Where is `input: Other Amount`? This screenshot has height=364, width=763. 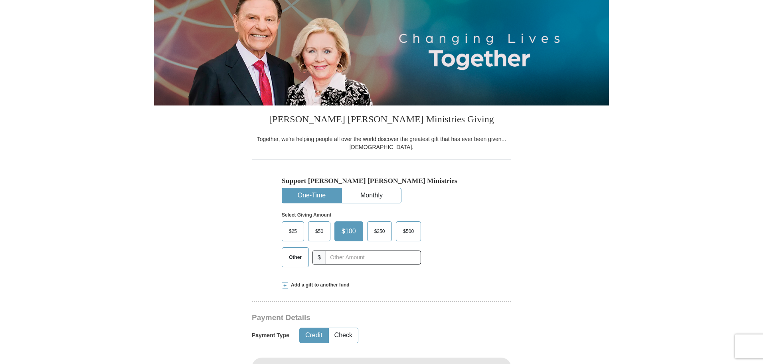 input: Other Amount is located at coordinates (373, 257).